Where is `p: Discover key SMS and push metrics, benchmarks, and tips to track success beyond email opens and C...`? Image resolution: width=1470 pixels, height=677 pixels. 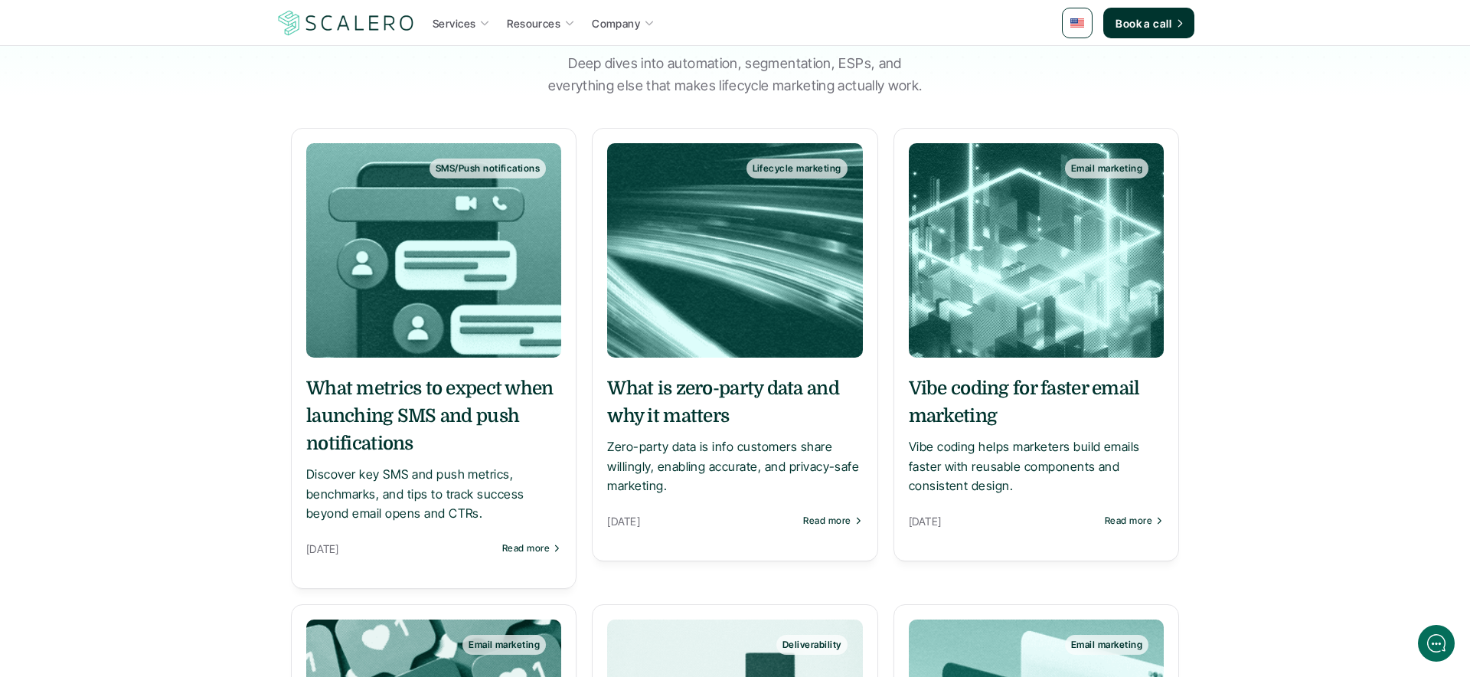 p: Discover key SMS and push metrics, benchmarks, and tips to track success beyond email opens and C... is located at coordinates (433, 494).